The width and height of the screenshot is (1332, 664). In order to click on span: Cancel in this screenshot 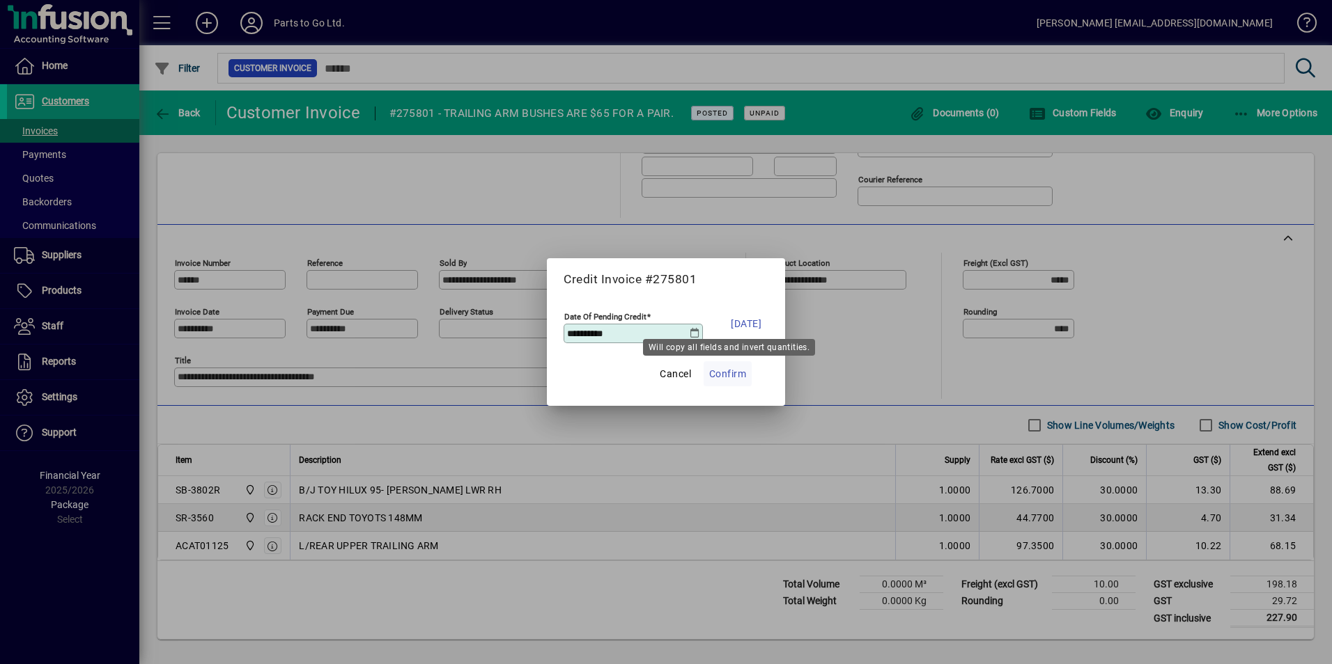, I will do `click(675, 374)`.